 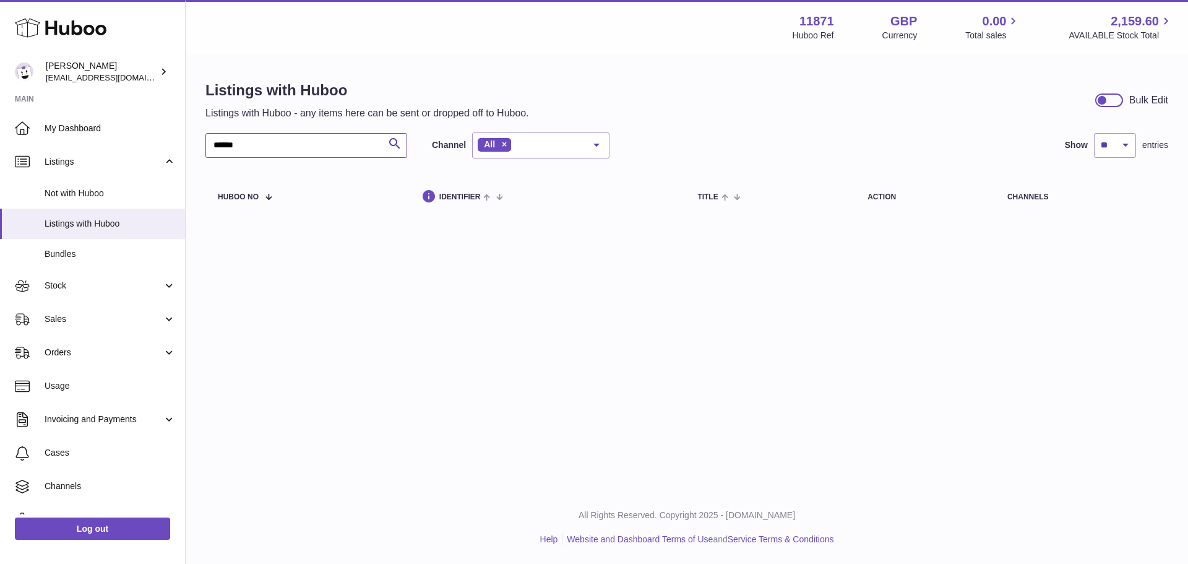 What do you see at coordinates (103, 319) in the screenshot?
I see `span: Sales` at bounding box center [103, 319].